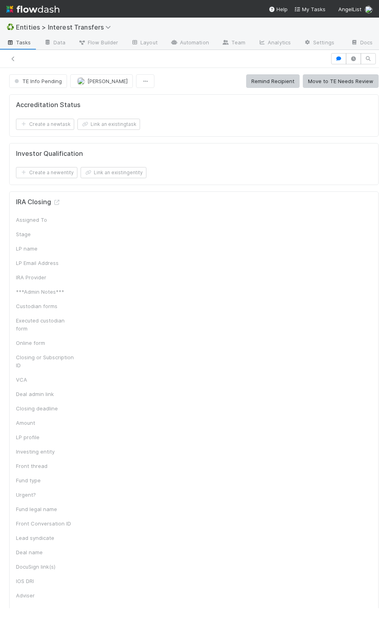 The width and height of the screenshot is (379, 617). What do you see at coordinates (113, 173) in the screenshot?
I see `button: Link an existingentity` at bounding box center [113, 173].